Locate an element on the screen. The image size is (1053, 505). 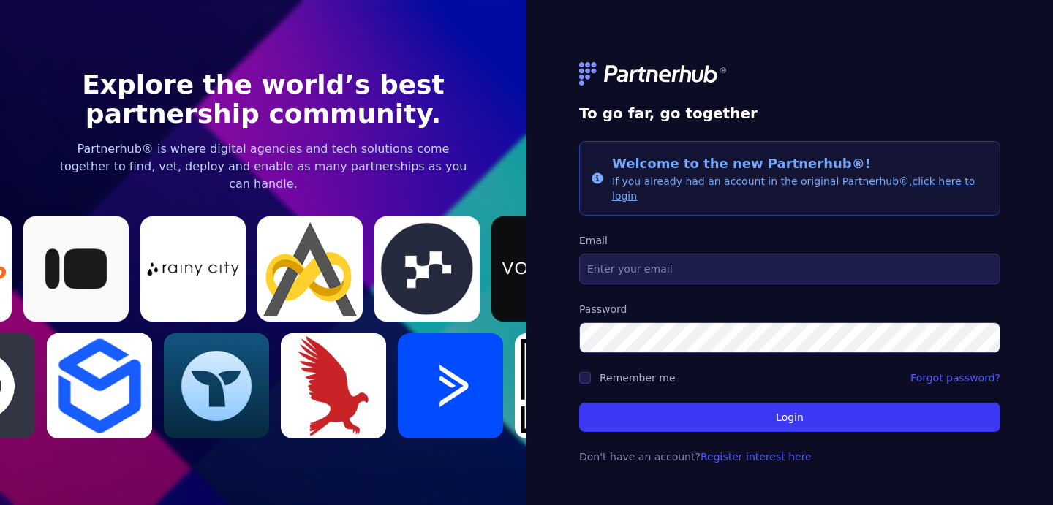
p: Don't have an account? is located at coordinates (789, 457).